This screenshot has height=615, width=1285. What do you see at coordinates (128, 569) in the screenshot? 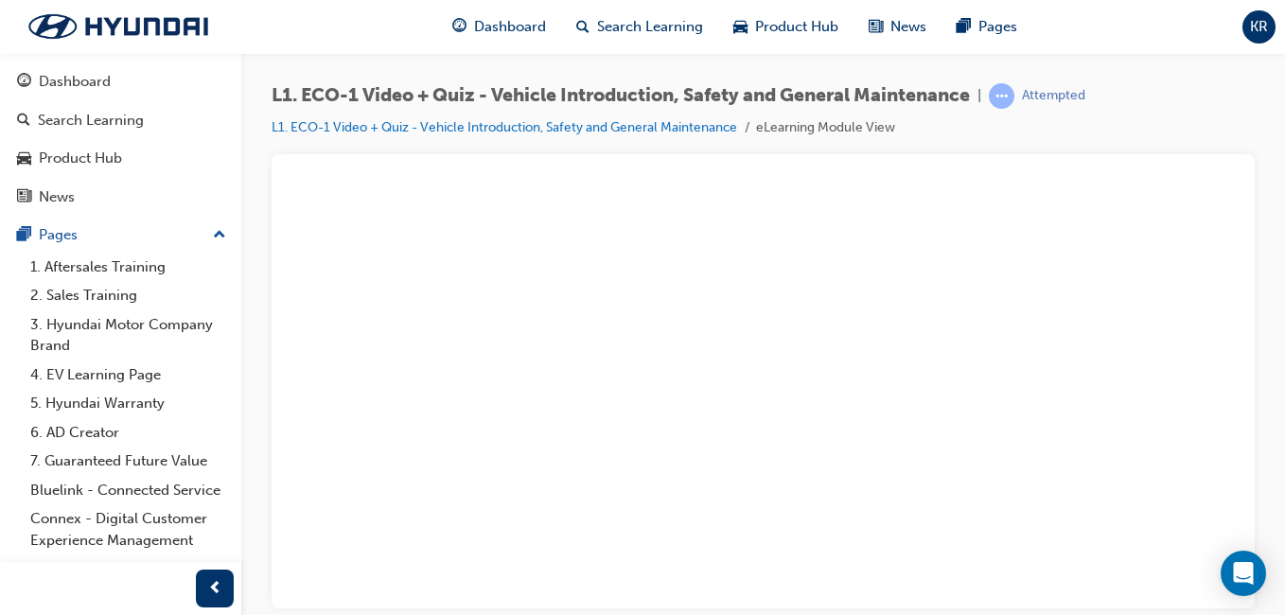
I see `a: HyTRAK FAQ's - User Guide` at bounding box center [128, 569].